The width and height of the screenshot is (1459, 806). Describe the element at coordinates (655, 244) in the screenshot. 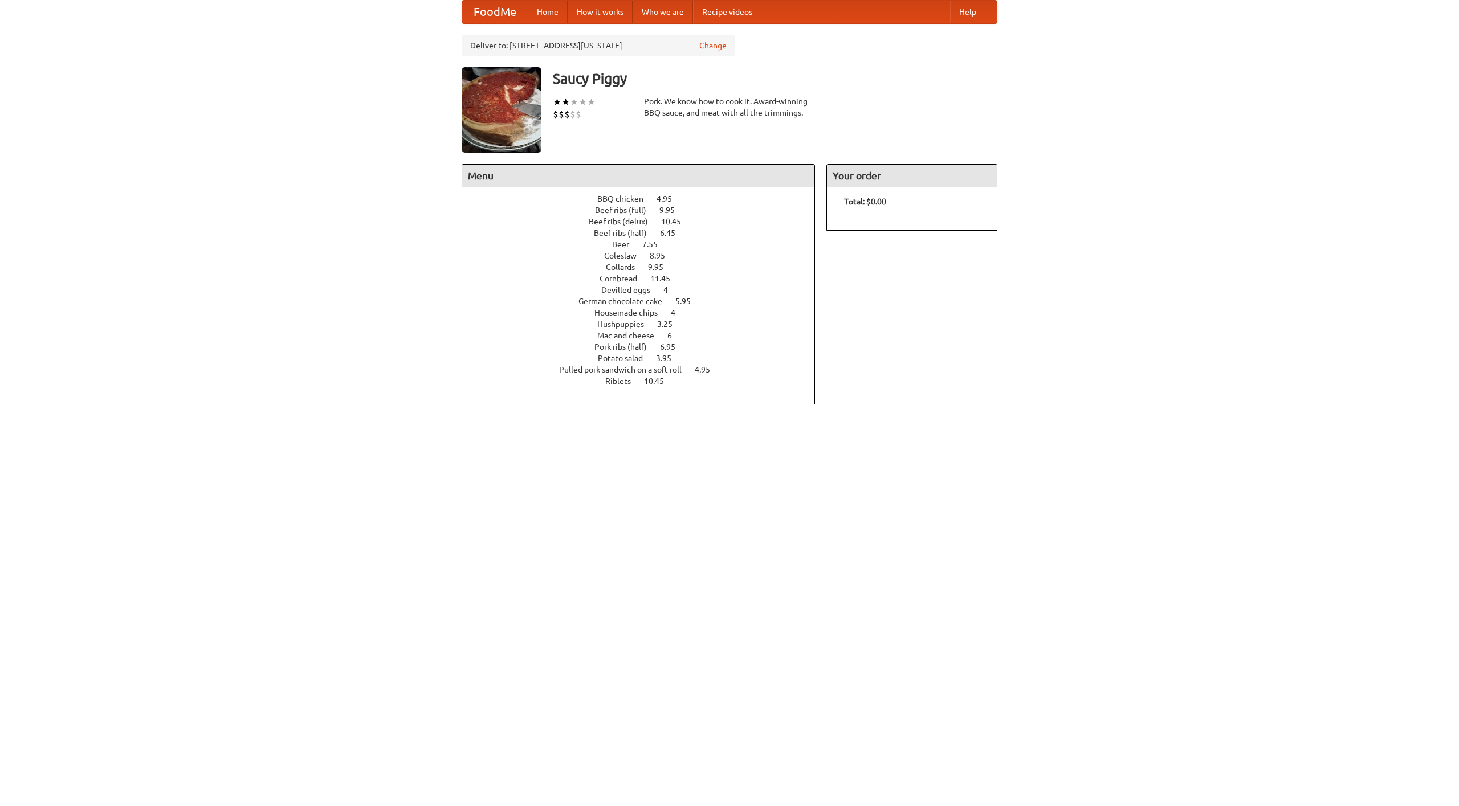

I see `span: 7.55` at that location.